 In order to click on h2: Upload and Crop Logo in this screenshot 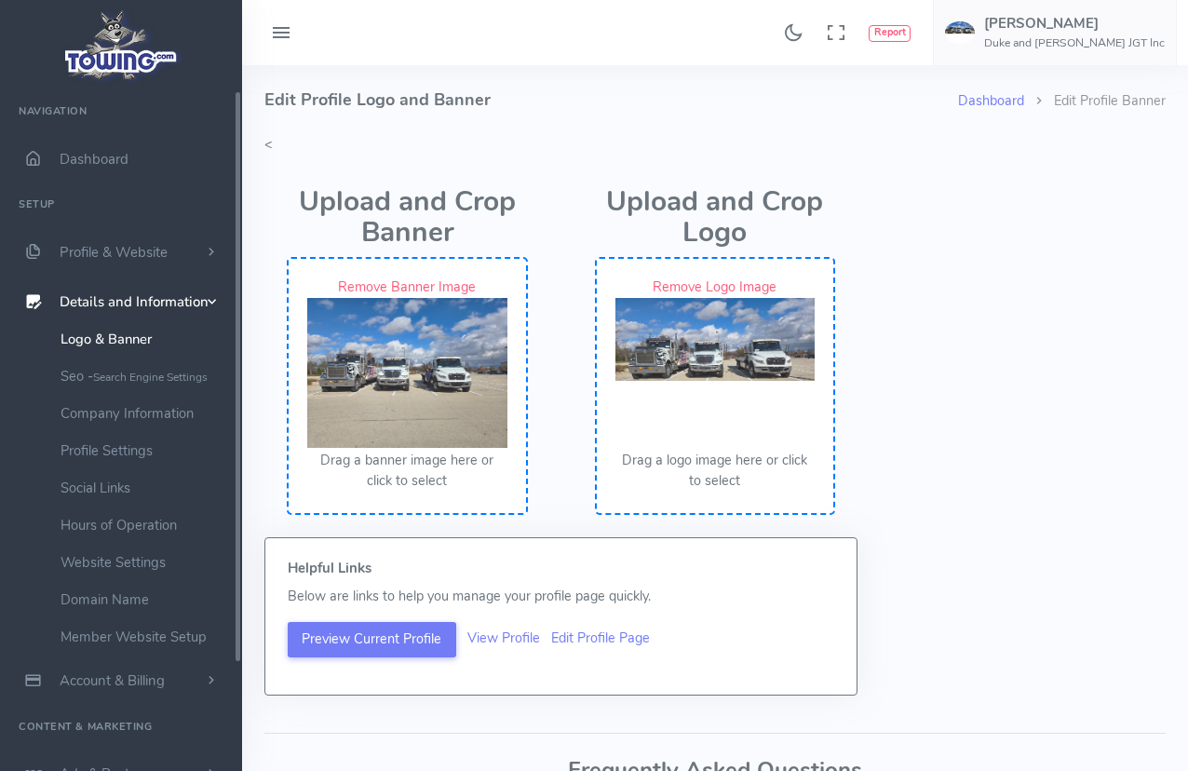, I will do `click(715, 218)`.